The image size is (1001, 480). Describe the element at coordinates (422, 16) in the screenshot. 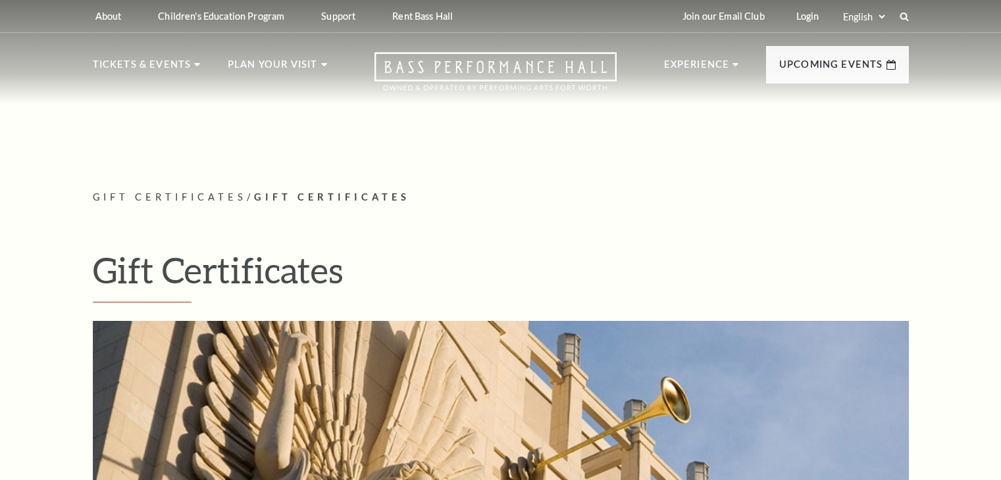

I see `p: Rent Bass Hall` at that location.